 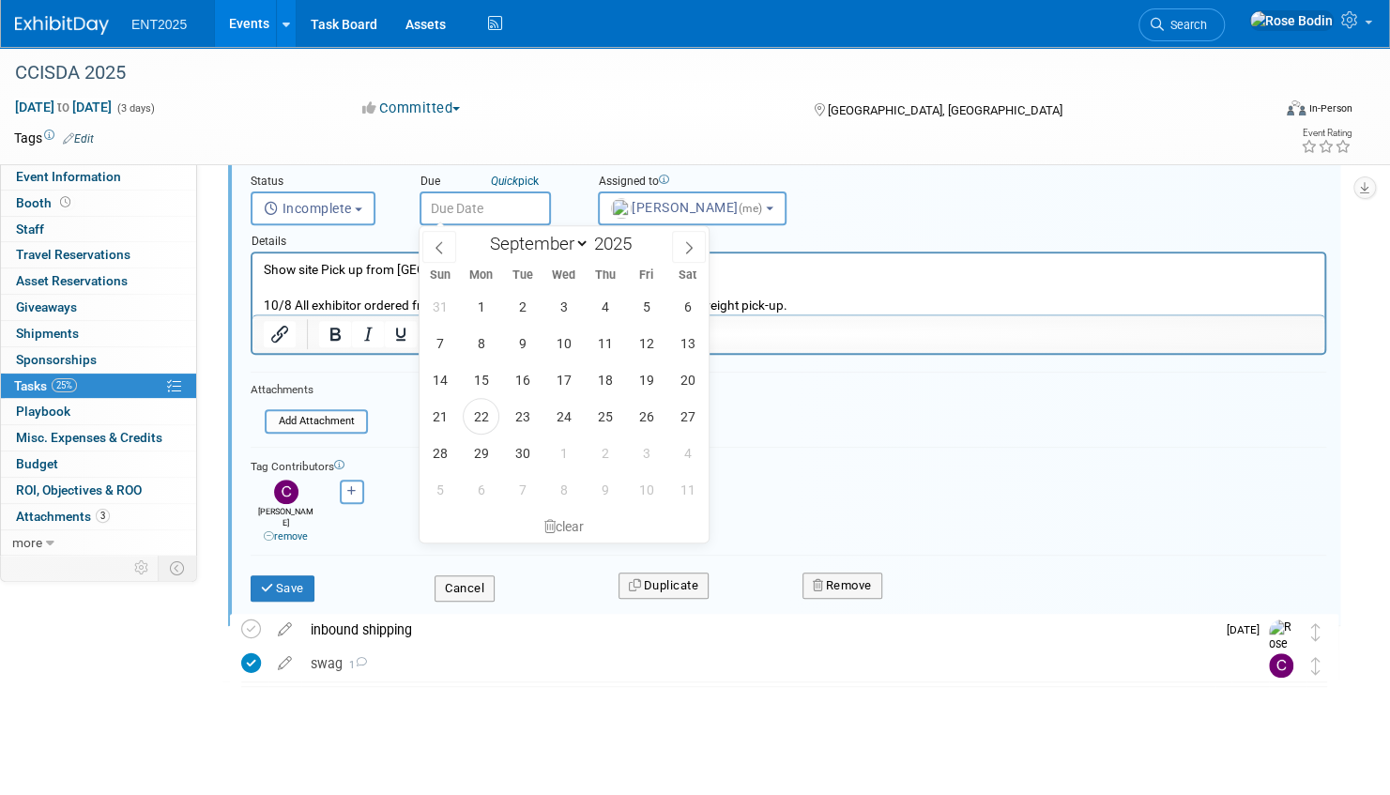 I want to click on a: edit, so click(x=284, y=630).